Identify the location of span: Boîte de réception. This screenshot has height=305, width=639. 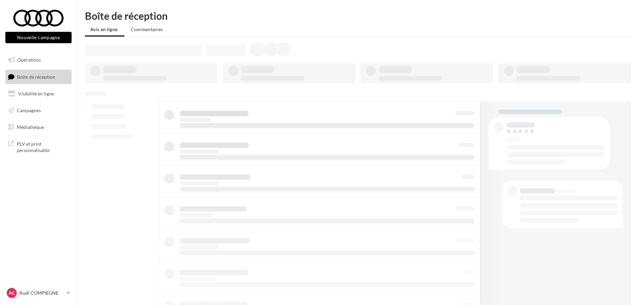
(36, 76).